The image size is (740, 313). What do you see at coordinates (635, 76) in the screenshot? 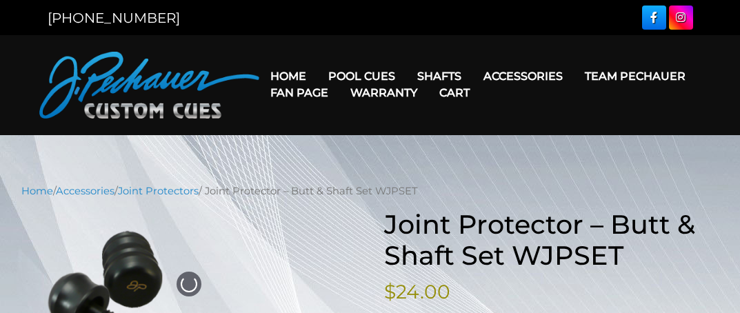
I see `a: Team Pechauer` at bounding box center [635, 76].